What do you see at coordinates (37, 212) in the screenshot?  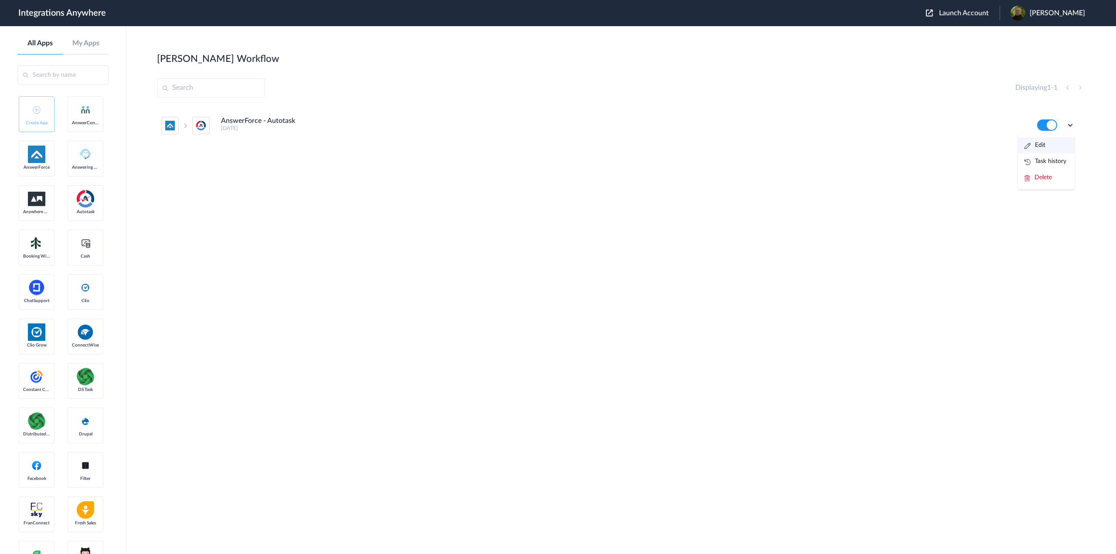 I see `span: Anywhere Works` at bounding box center [37, 212].